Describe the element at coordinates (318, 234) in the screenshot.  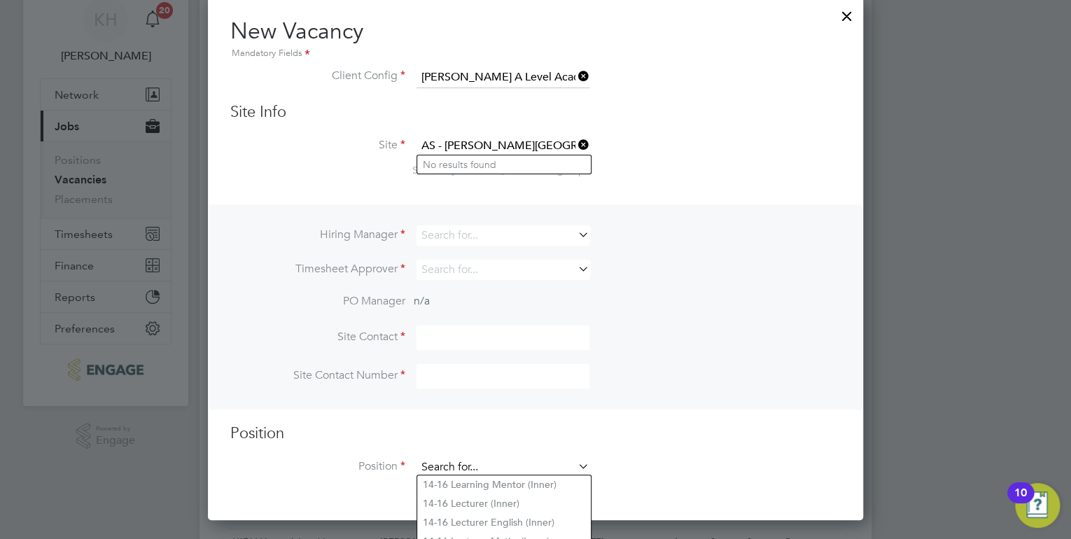
I see `label: Hiring Manager` at that location.